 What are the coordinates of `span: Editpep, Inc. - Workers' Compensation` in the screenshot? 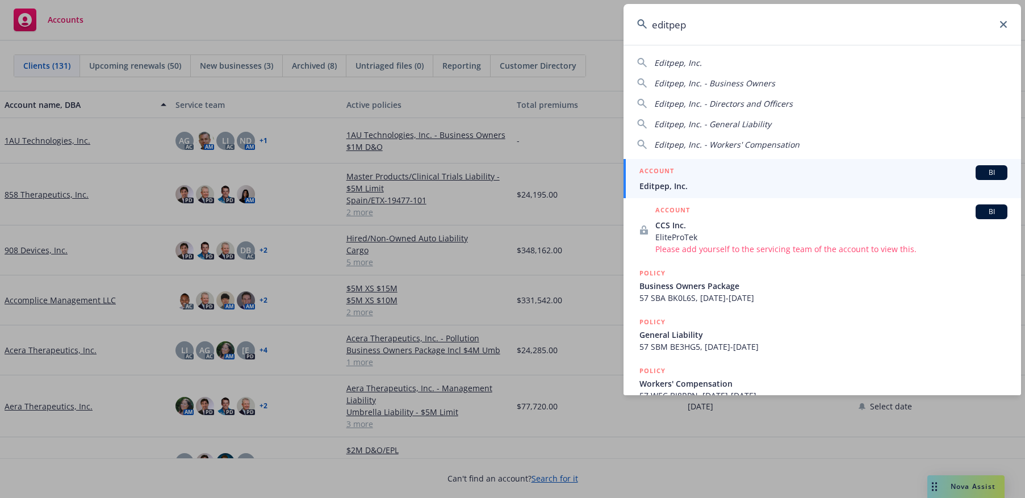 It's located at (727, 144).